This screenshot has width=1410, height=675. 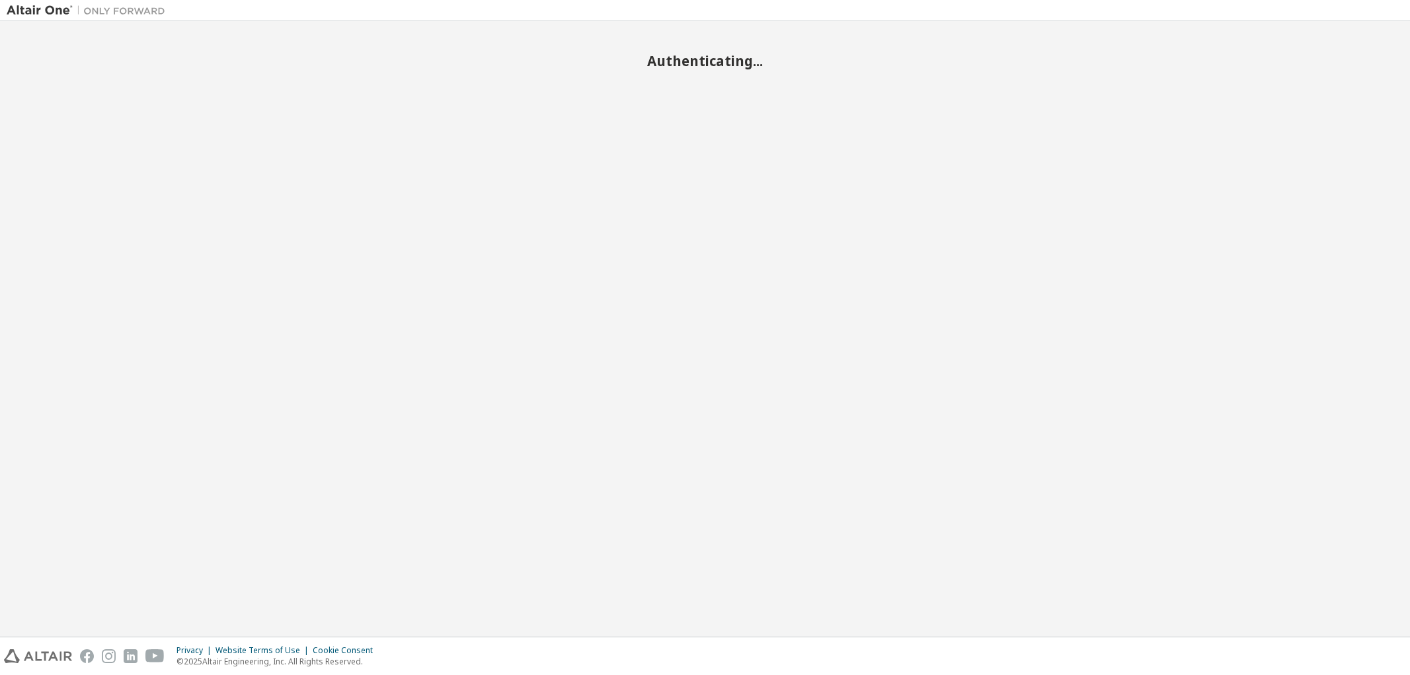 What do you see at coordinates (89, 11) in the screenshot?
I see `img: Altair One` at bounding box center [89, 11].